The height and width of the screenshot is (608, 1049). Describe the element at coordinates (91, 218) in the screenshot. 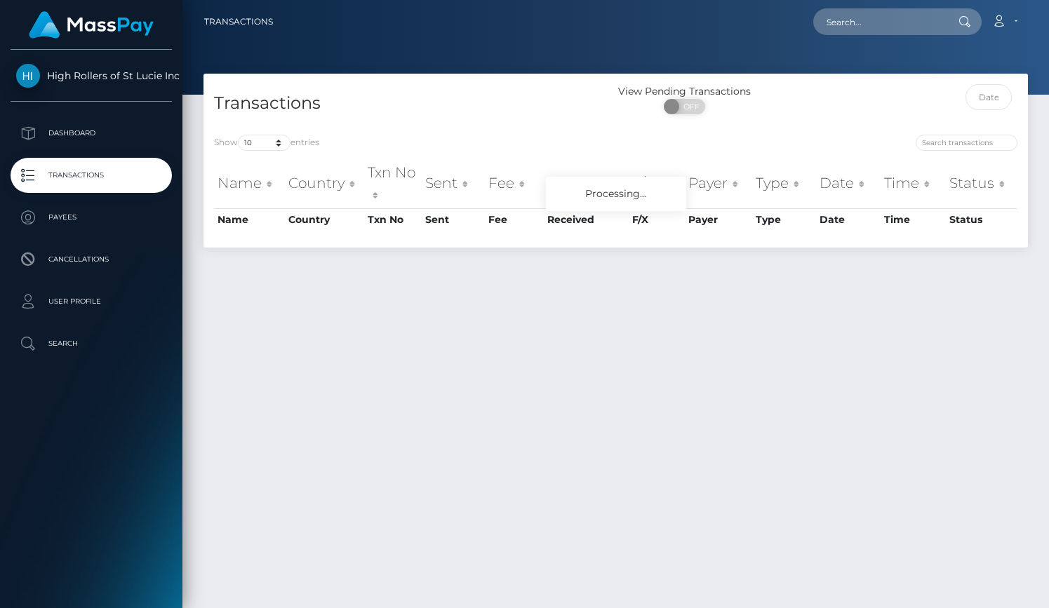

I see `p: Payees` at that location.